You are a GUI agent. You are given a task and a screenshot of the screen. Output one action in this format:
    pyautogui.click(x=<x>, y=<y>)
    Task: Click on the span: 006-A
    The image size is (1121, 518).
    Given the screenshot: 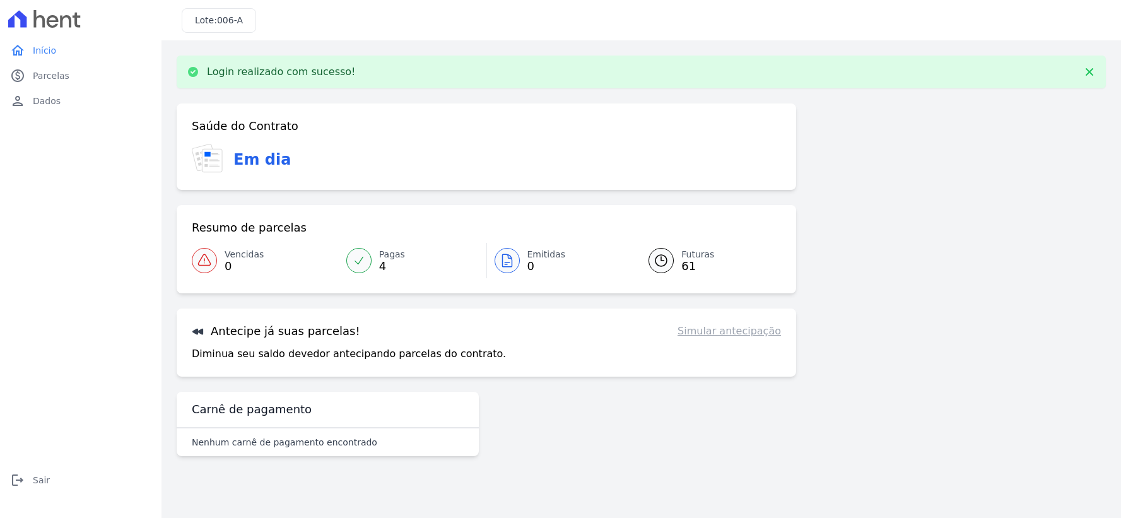 What is the action you would take?
    pyautogui.click(x=230, y=20)
    